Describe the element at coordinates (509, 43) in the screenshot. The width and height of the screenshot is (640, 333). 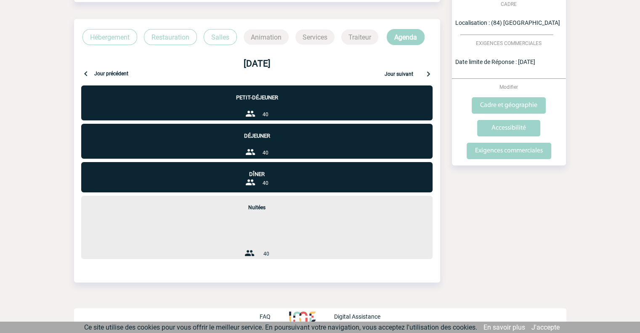
I see `span: EXIGENCES COMMERCIALES` at that location.